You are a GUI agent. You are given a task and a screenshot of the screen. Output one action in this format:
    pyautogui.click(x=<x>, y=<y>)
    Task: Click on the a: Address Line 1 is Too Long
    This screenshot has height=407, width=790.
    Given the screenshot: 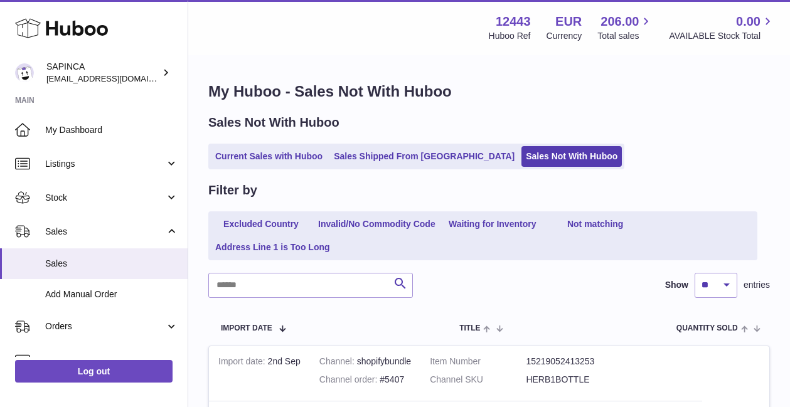 What is the action you would take?
    pyautogui.click(x=272, y=247)
    